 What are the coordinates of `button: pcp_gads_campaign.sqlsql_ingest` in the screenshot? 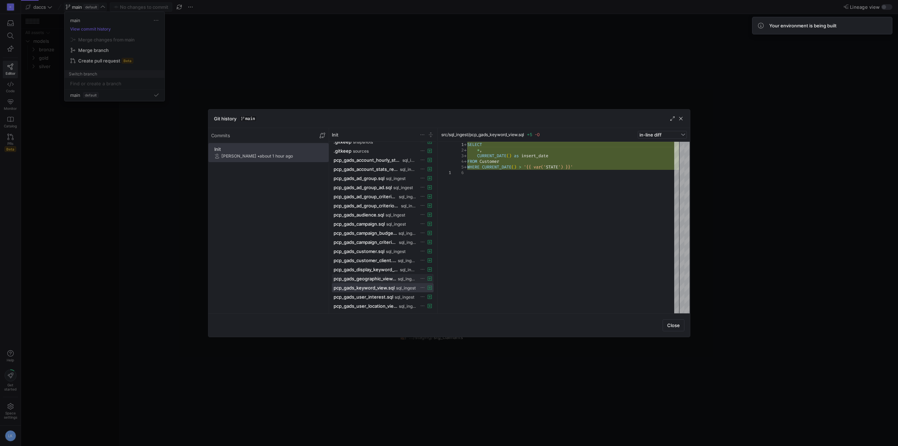 It's located at (383, 224).